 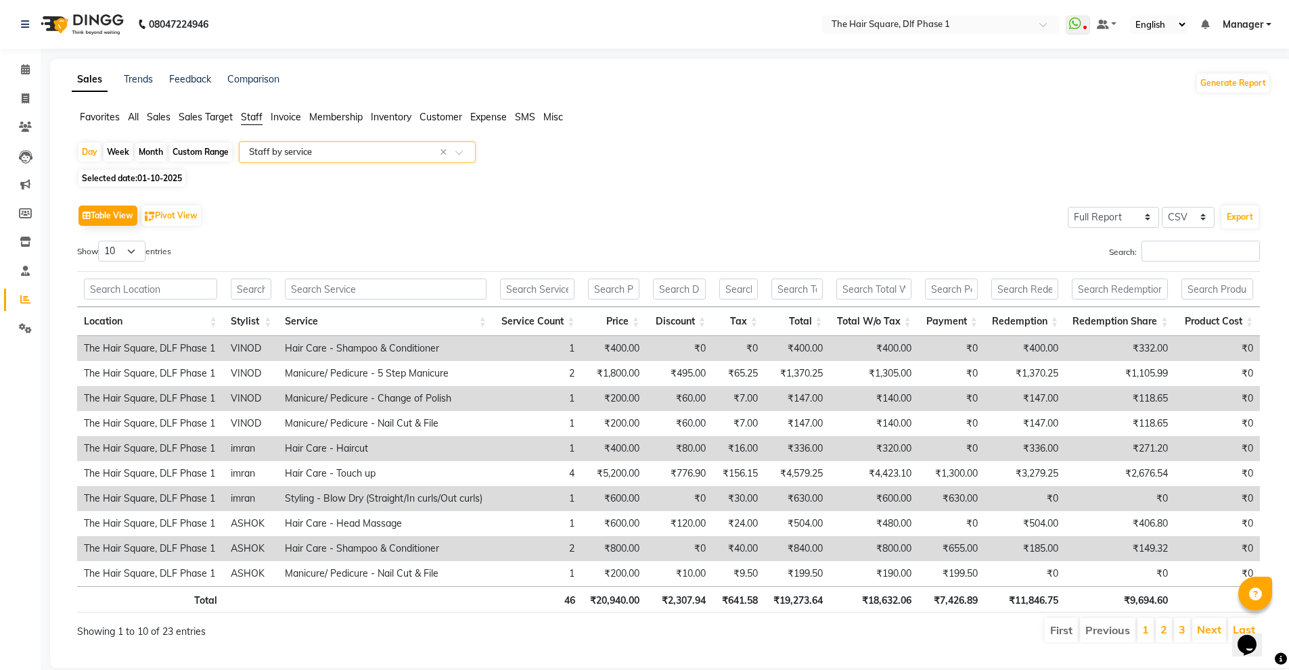 I want to click on td: Manicure/ Pedicure - Nail Cut & File, so click(x=385, y=574).